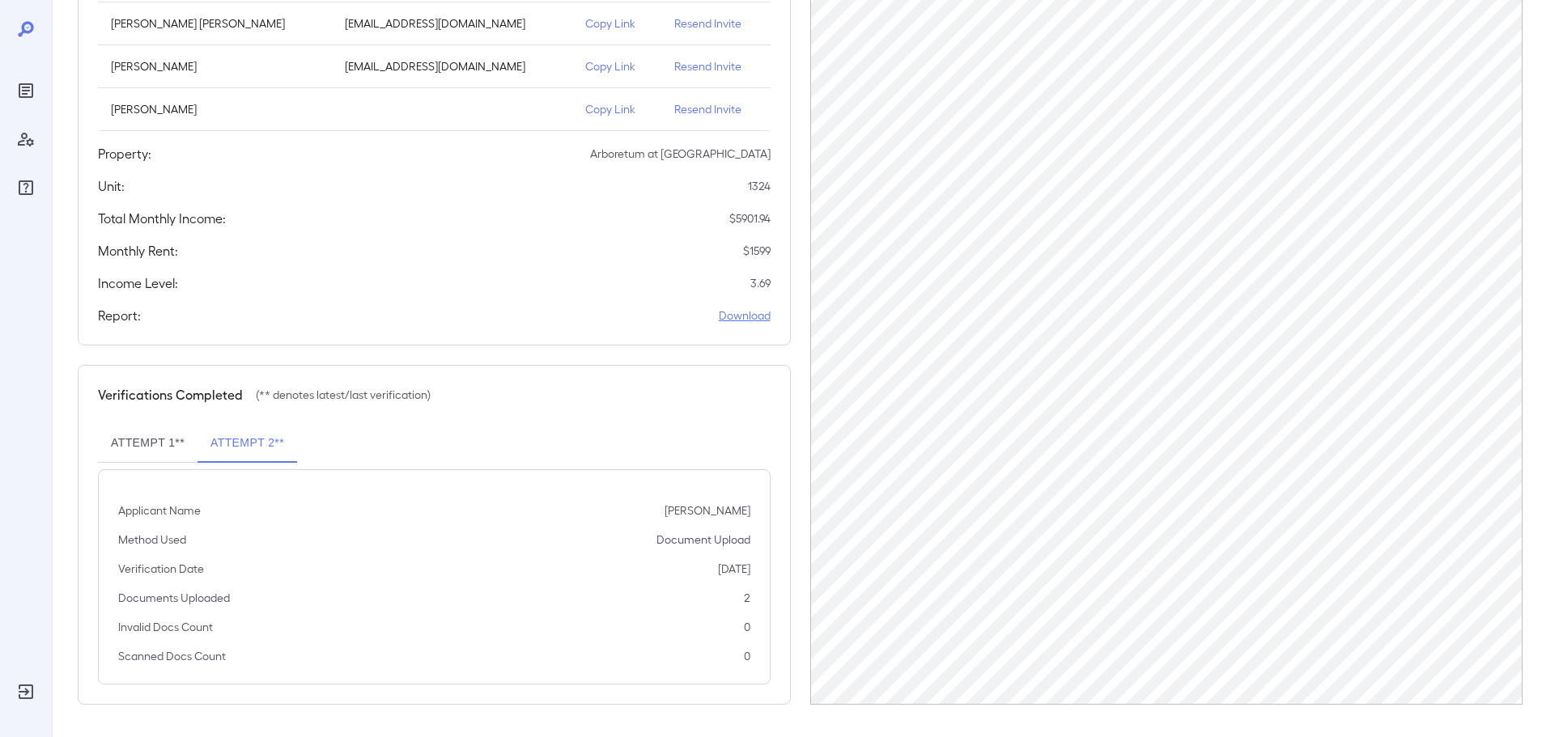 The width and height of the screenshot is (1542, 737). I want to click on button: Attempt 2**, so click(247, 444).